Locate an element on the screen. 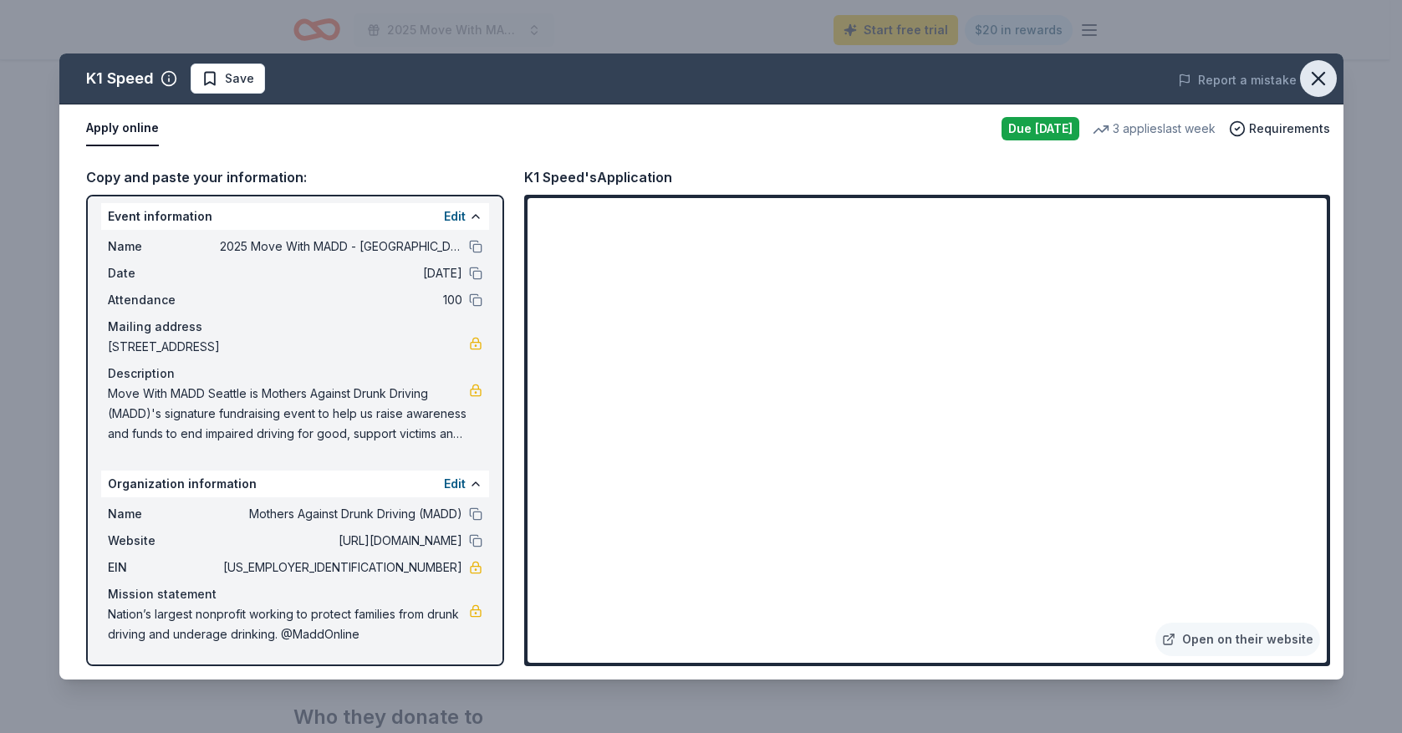  span: Mothers Against Drunk Driving (MADD) is located at coordinates (341, 514).